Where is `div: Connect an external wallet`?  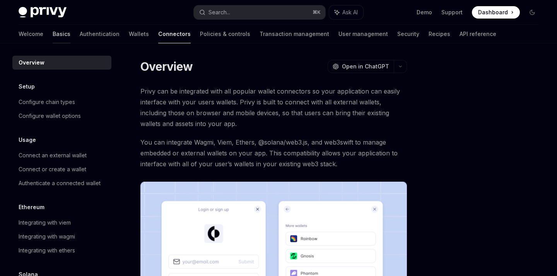 div: Connect an external wallet is located at coordinates (53, 155).